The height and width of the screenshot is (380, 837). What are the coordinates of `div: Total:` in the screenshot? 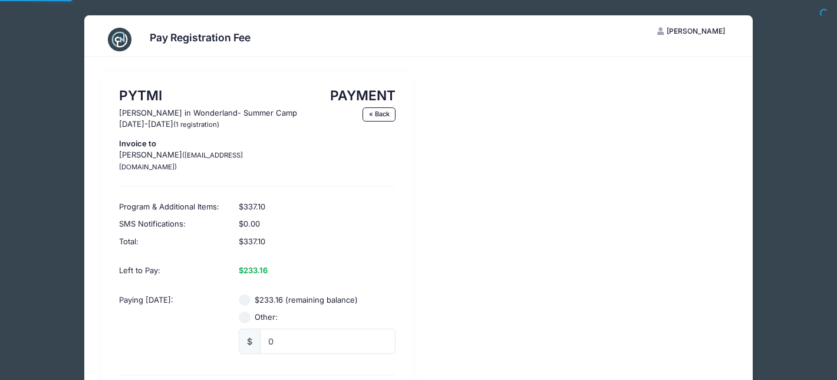 It's located at (173, 245).